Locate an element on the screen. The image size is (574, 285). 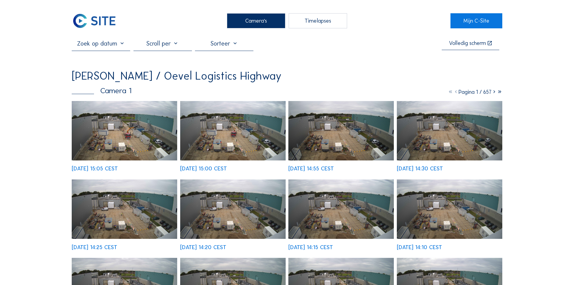
img: image_53585568 is located at coordinates (124, 130).